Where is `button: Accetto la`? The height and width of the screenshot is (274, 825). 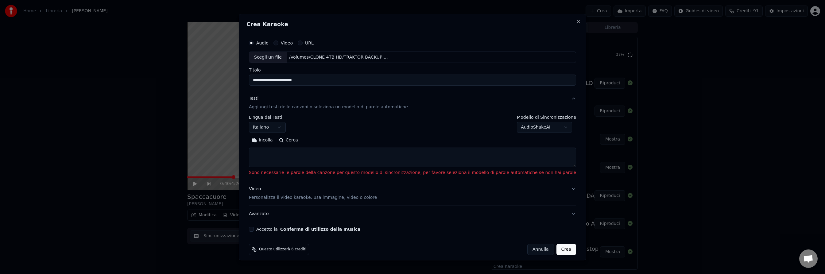 button: Accetto la is located at coordinates (320, 230).